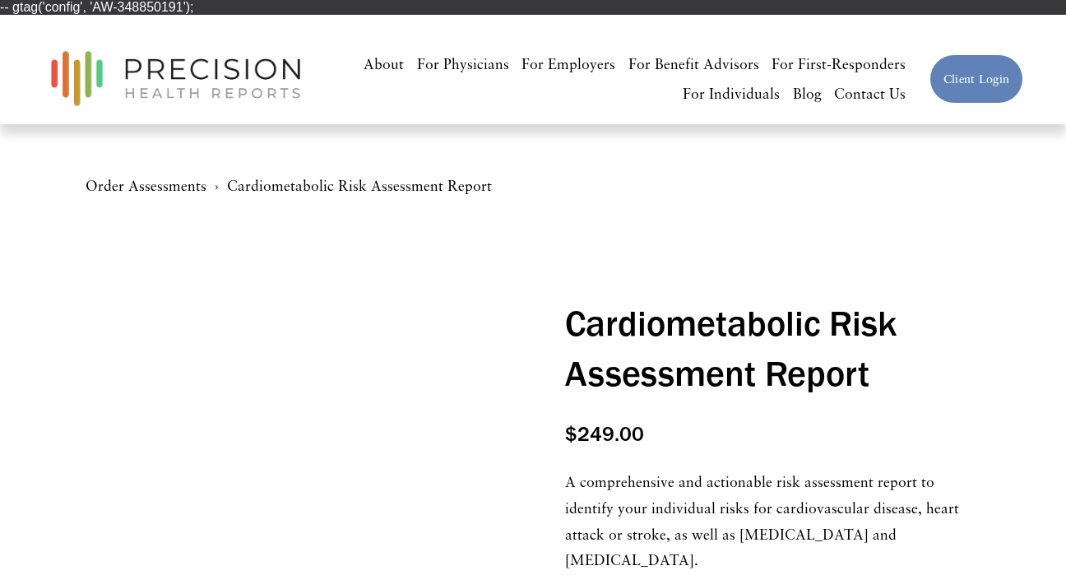 This screenshot has height=575, width=1066. I want to click on a: Client Login, so click(976, 79).